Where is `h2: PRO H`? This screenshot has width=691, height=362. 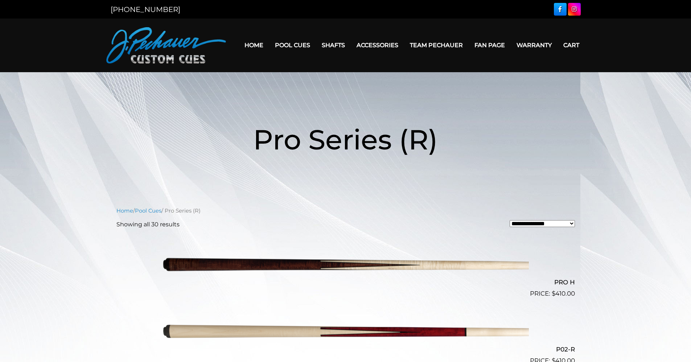 h2: PRO H is located at coordinates (346, 282).